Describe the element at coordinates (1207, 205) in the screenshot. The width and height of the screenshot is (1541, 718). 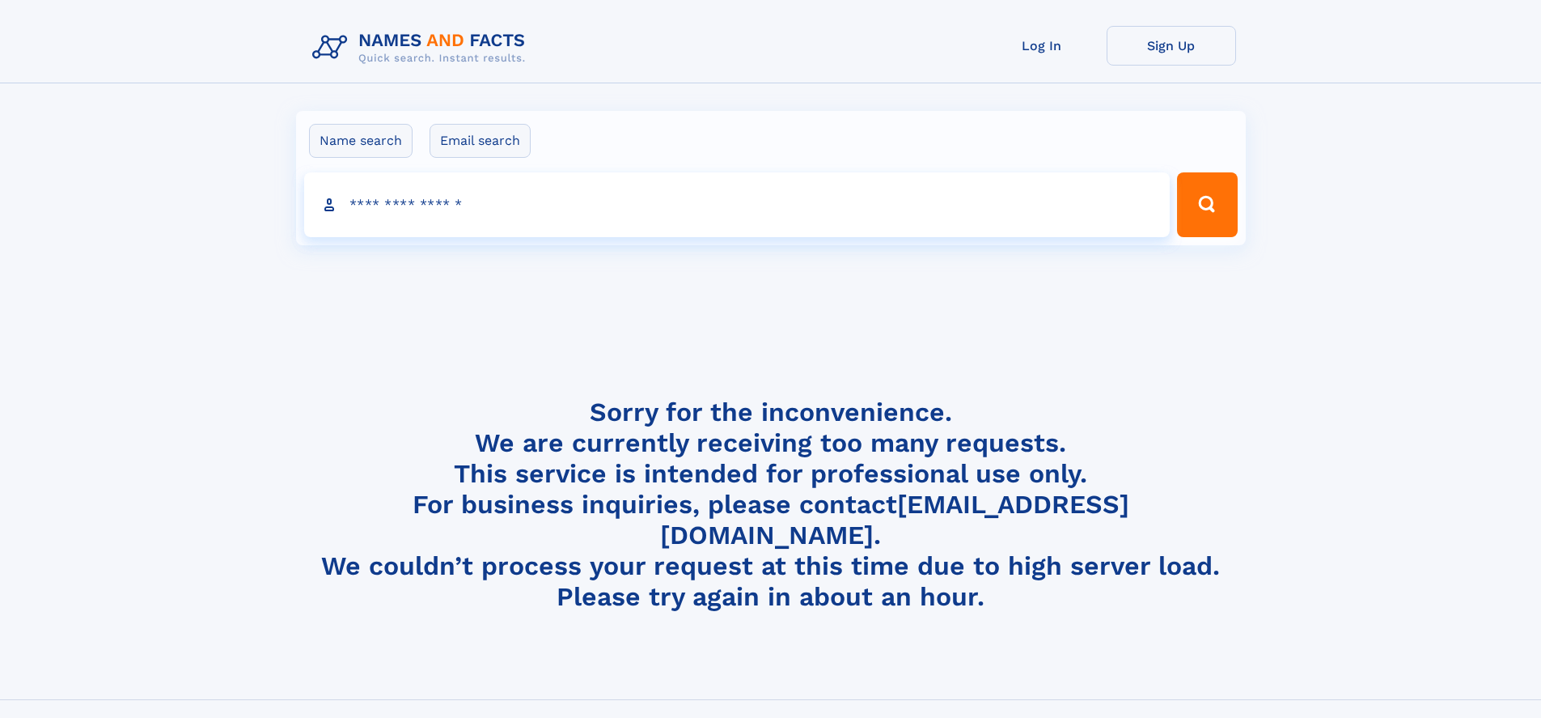
I see `button: Search Button` at that location.